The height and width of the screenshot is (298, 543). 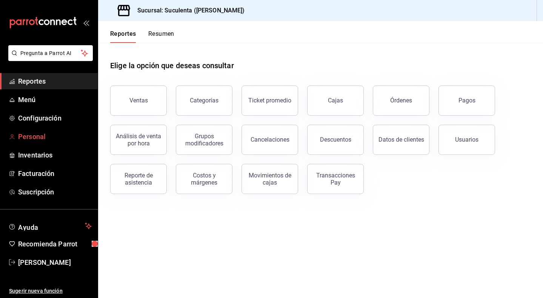 I want to click on div: Costos y márgenes, so click(x=204, y=179).